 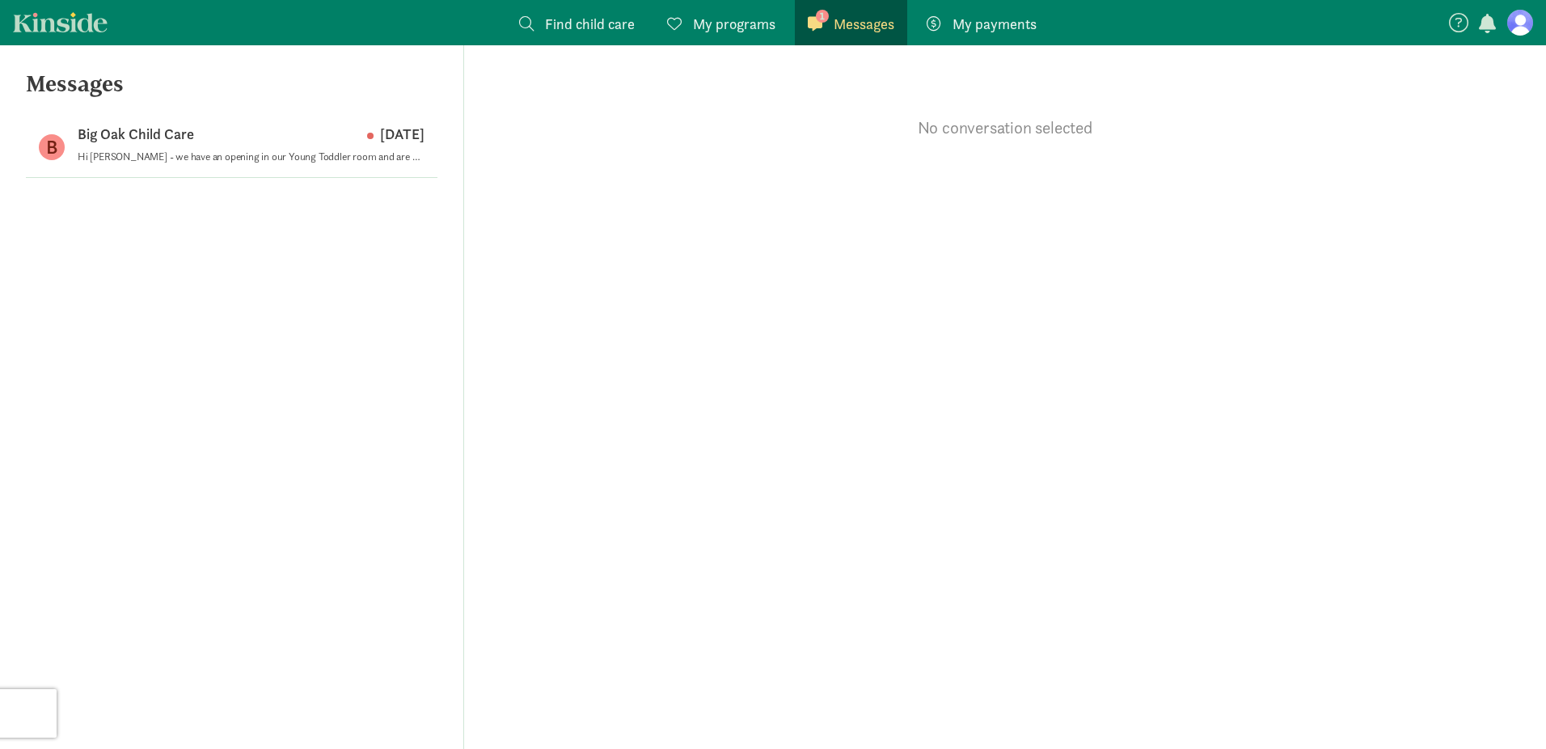 What do you see at coordinates (734, 23) in the screenshot?
I see `span: My programs` at bounding box center [734, 23].